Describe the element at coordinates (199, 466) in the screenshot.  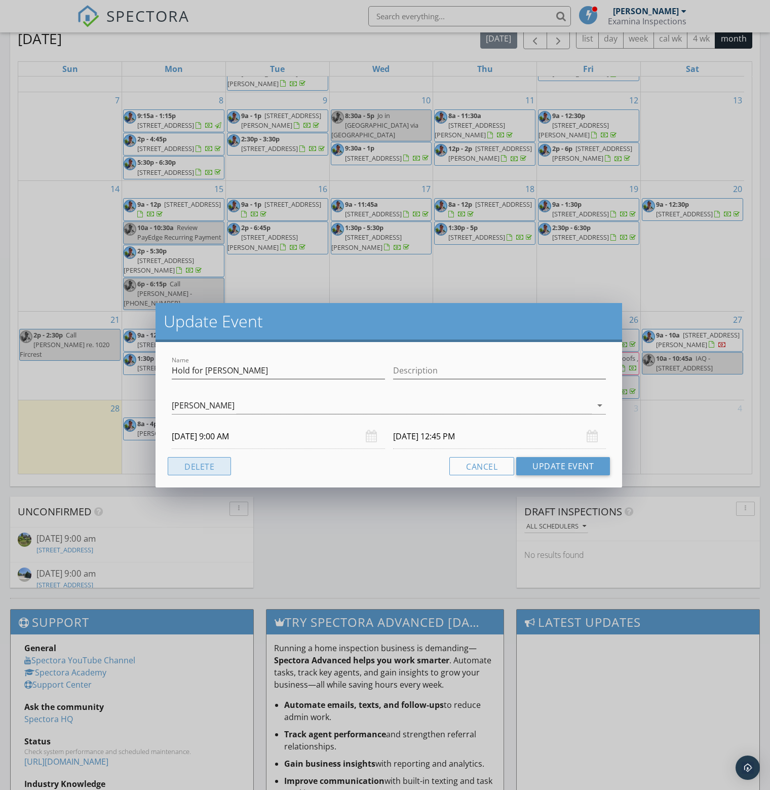
I see `button: Delete` at that location.